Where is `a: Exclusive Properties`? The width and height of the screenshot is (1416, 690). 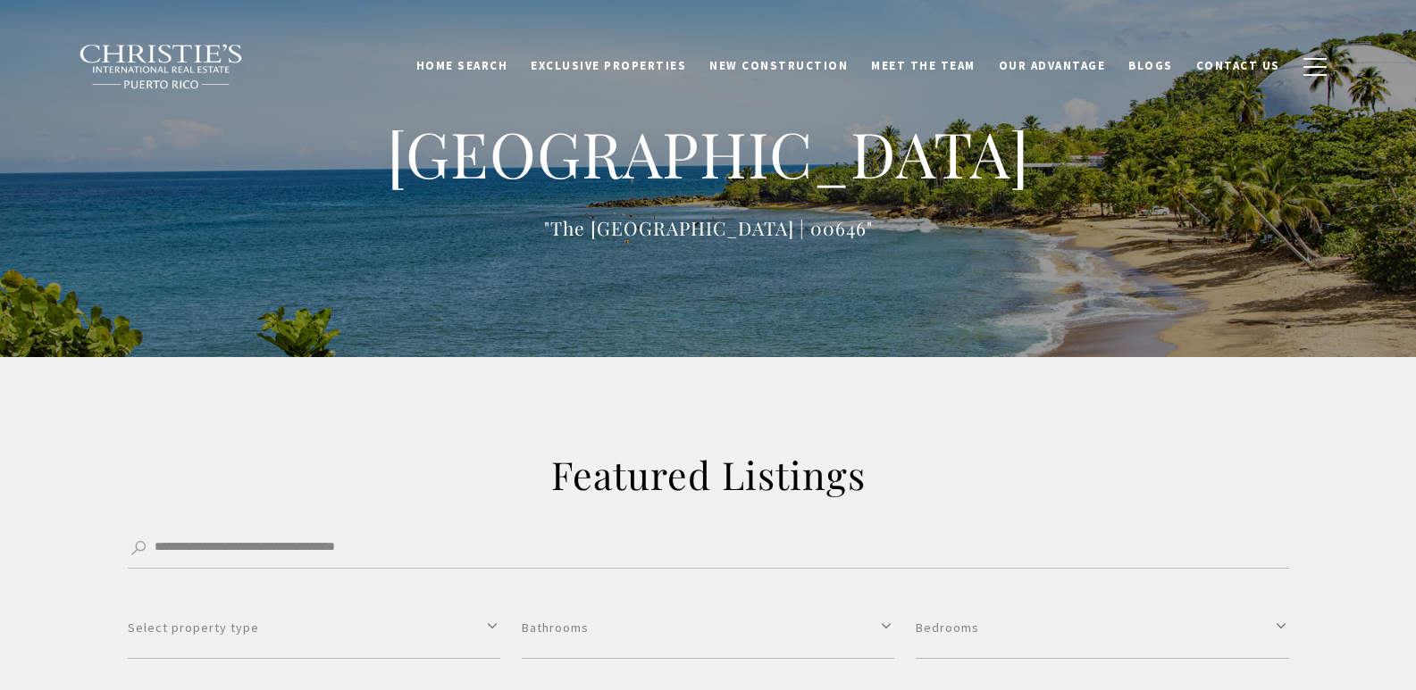 a: Exclusive Properties is located at coordinates (608, 66).